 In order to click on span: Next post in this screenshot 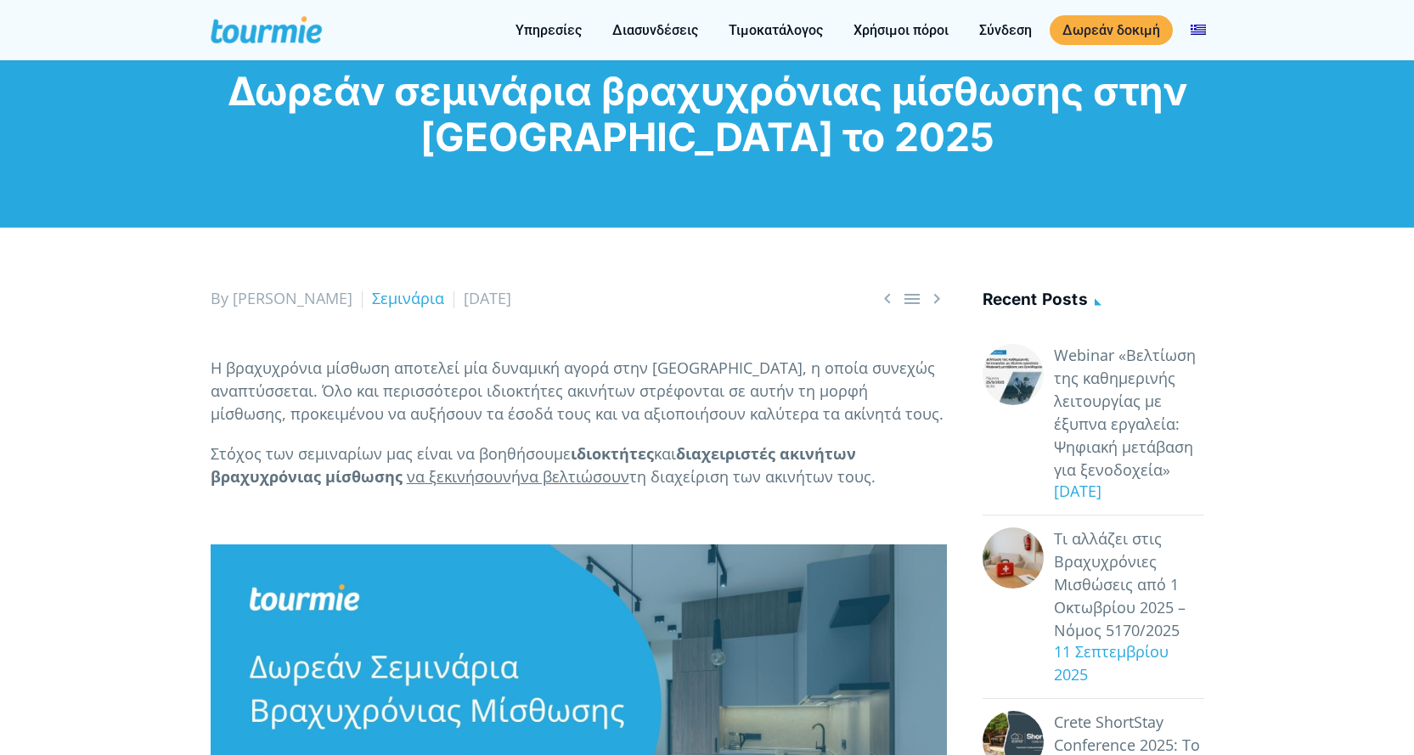, I will do `click(937, 298)`.